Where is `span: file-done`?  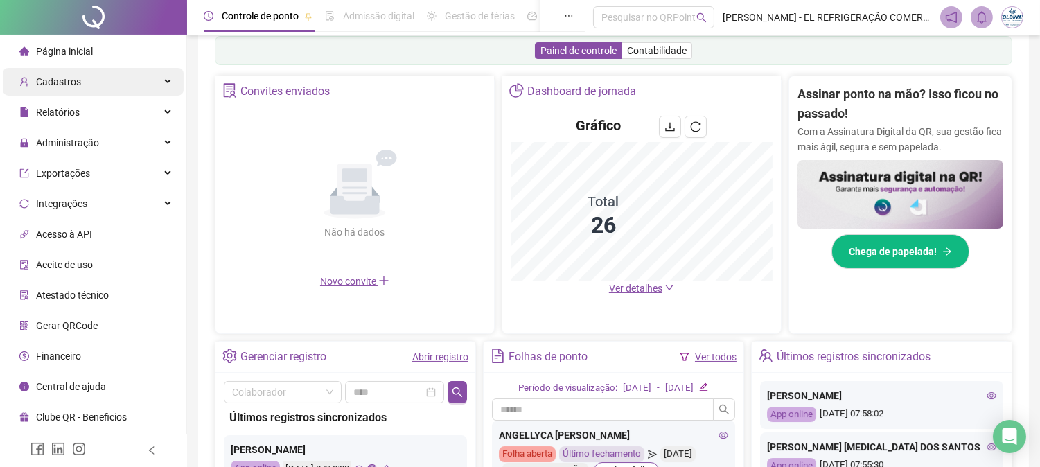 span: file-done is located at coordinates (330, 16).